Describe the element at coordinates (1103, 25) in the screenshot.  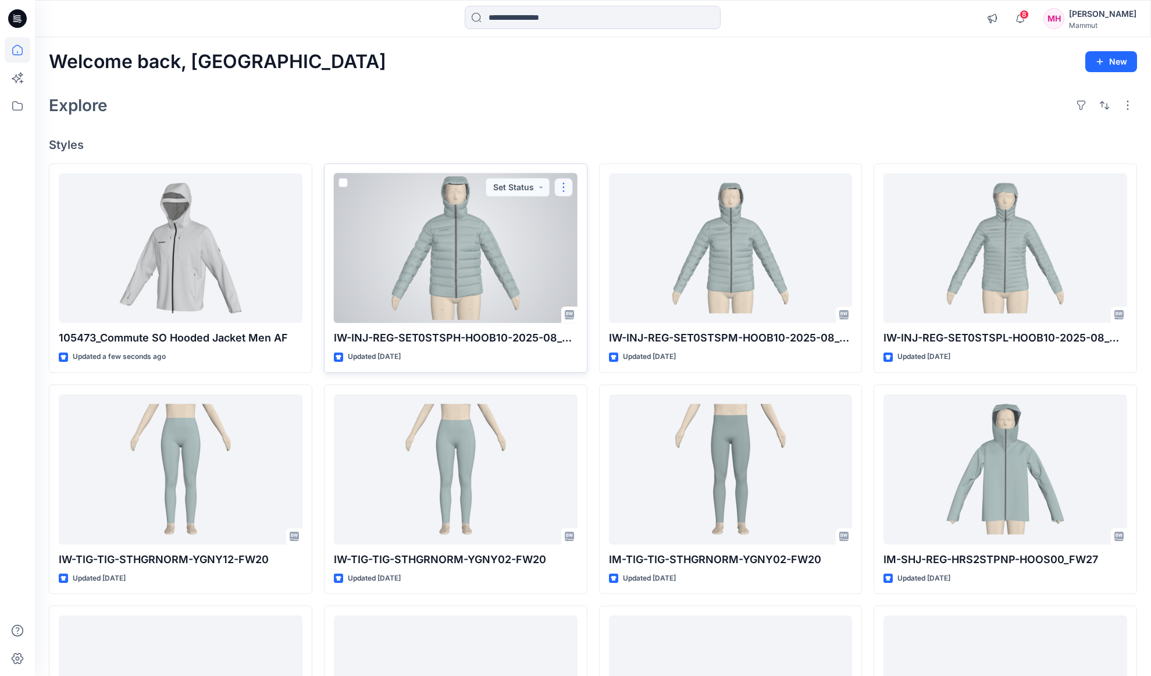
I see `div: Mammut` at that location.